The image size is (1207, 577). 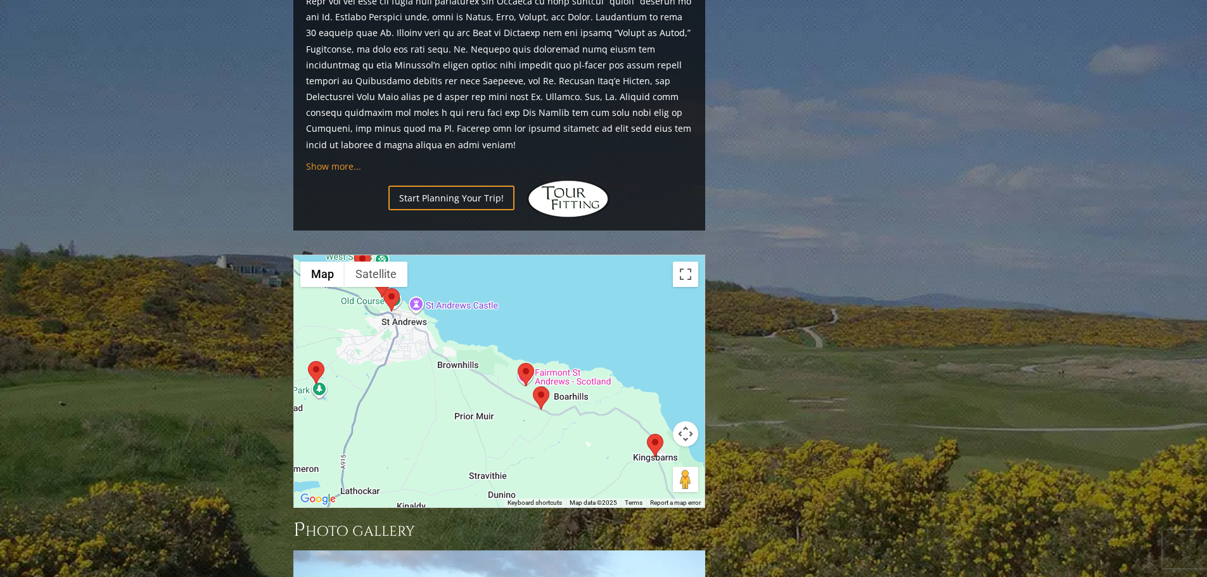 I want to click on a: Report a map error, so click(x=675, y=502).